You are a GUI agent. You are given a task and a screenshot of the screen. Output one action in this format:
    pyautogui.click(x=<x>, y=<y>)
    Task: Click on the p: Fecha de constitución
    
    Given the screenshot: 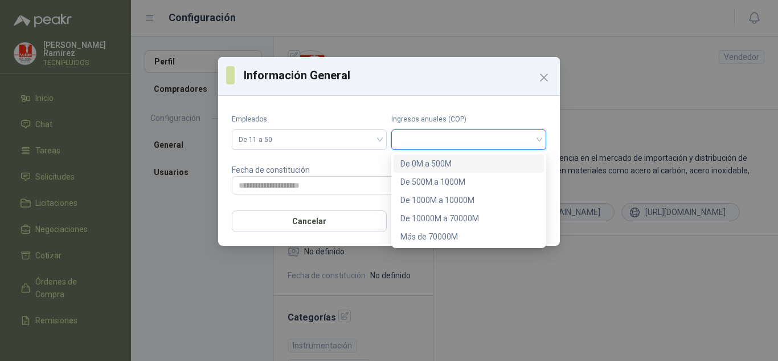 What is the action you would take?
    pyautogui.click(x=389, y=170)
    